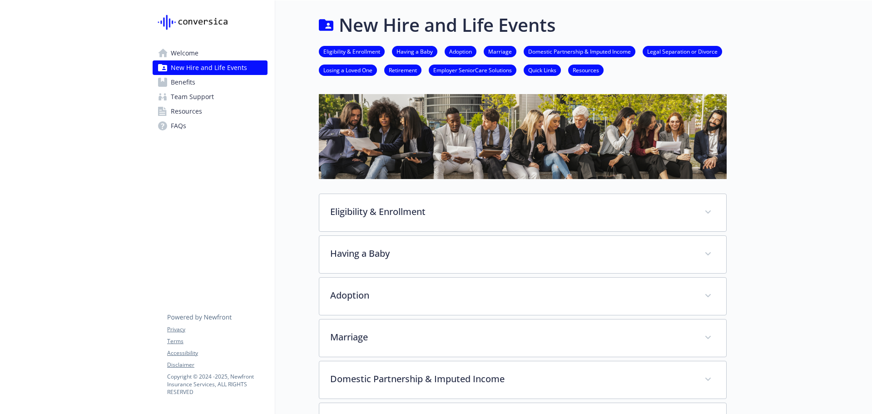 This screenshot has width=872, height=414. I want to click on a: Domestic Partnership & Imputed Income, so click(580, 51).